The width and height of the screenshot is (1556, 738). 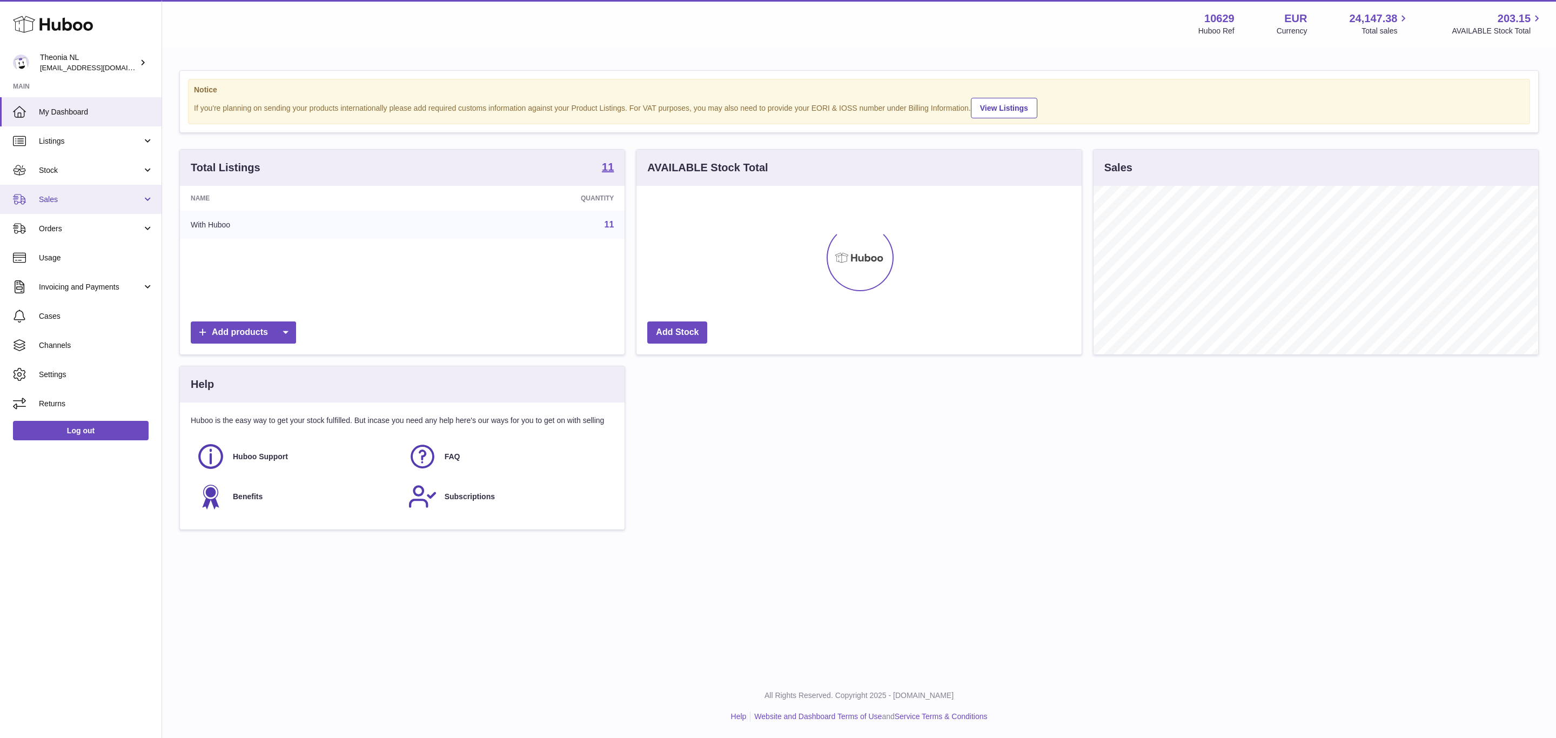 What do you see at coordinates (243, 332) in the screenshot?
I see `a: Add products` at bounding box center [243, 332].